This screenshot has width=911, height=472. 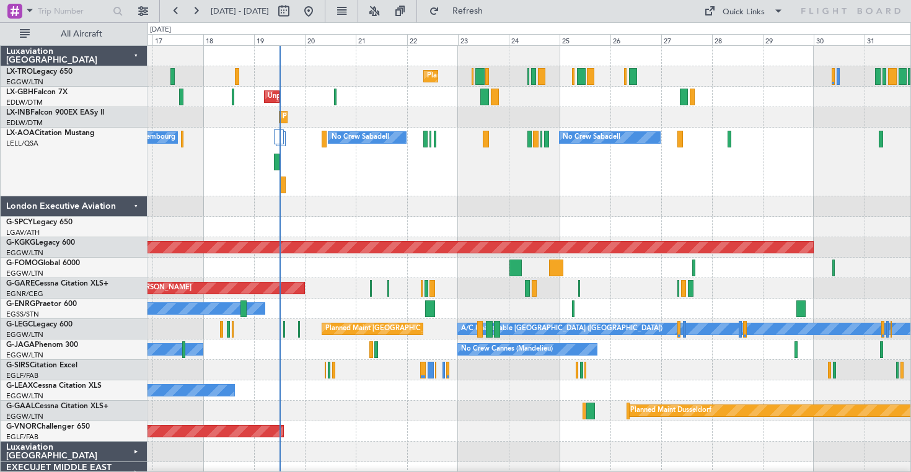 I want to click on div: Planned Maint Dusseldorf, so click(x=670, y=411).